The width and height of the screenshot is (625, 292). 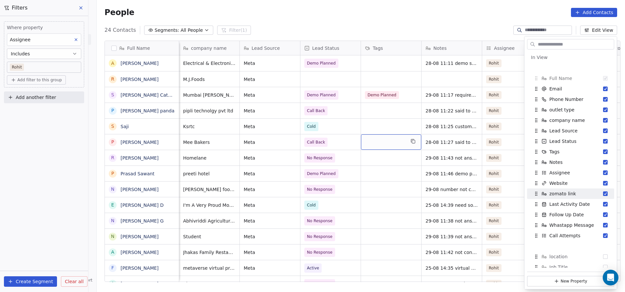 What do you see at coordinates (119, 12) in the screenshot?
I see `span: People` at bounding box center [119, 12].